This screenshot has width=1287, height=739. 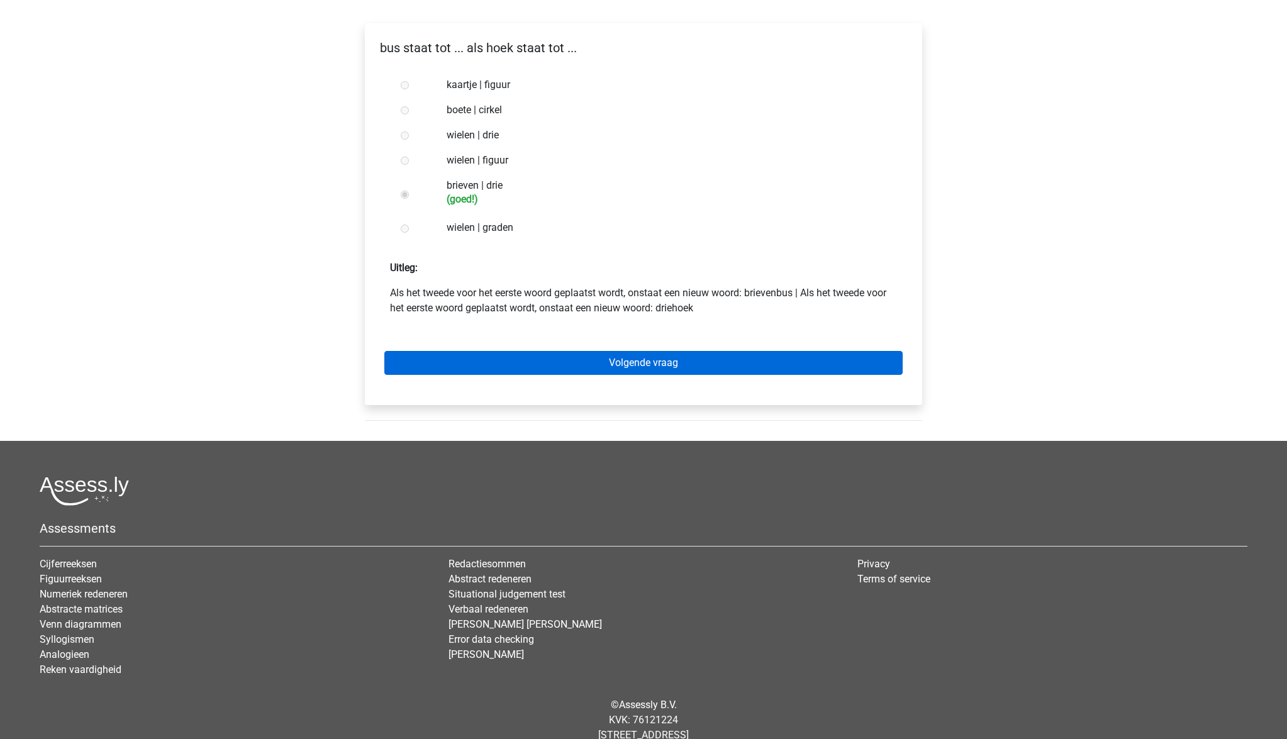 I want to click on a: Assessly B.V., so click(x=648, y=705).